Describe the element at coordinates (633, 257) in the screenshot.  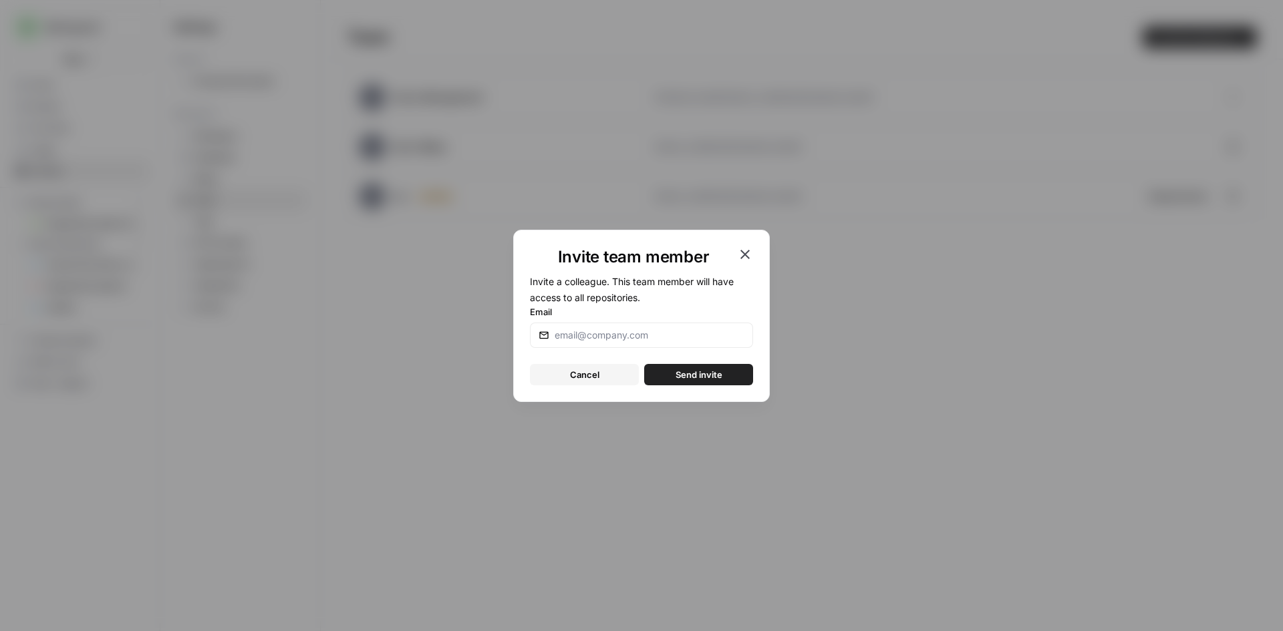
I see `h1: Invite team member` at that location.